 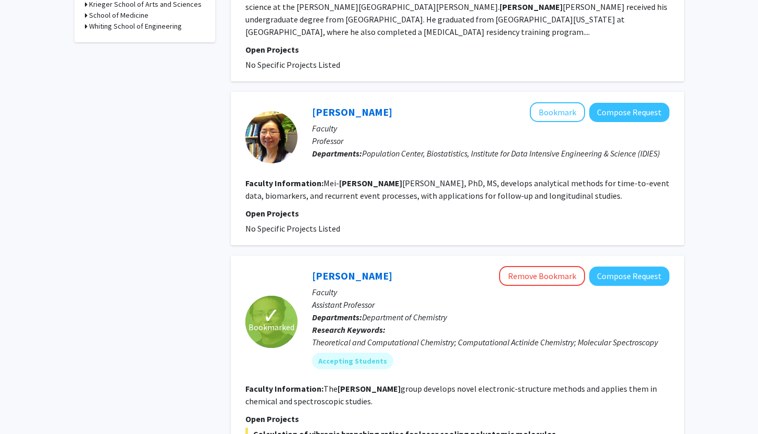 What do you see at coordinates (630, 112) in the screenshot?
I see `button: Compose Request to Mei-Cheng Wang` at bounding box center [630, 112].